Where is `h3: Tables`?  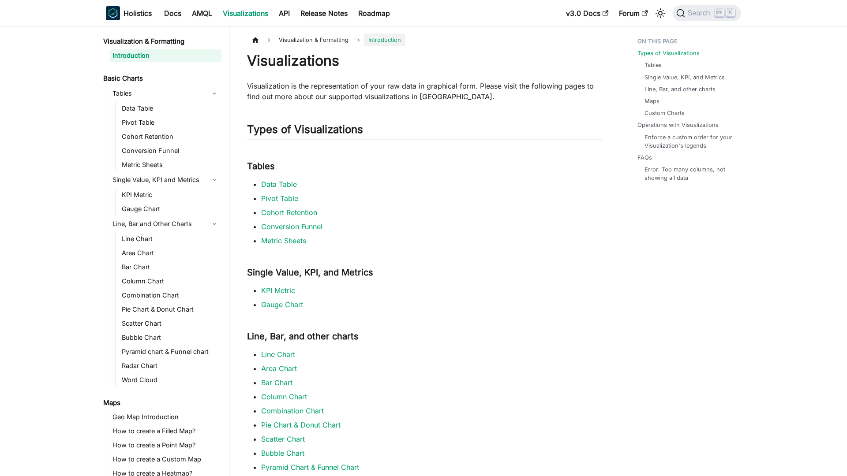
h3: Tables is located at coordinates (424, 166).